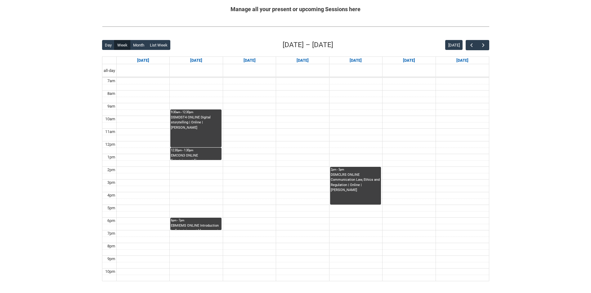 The width and height of the screenshot is (591, 293). Describe the element at coordinates (196, 221) in the screenshot. I see `div: 6pm - 7pm` at that location.